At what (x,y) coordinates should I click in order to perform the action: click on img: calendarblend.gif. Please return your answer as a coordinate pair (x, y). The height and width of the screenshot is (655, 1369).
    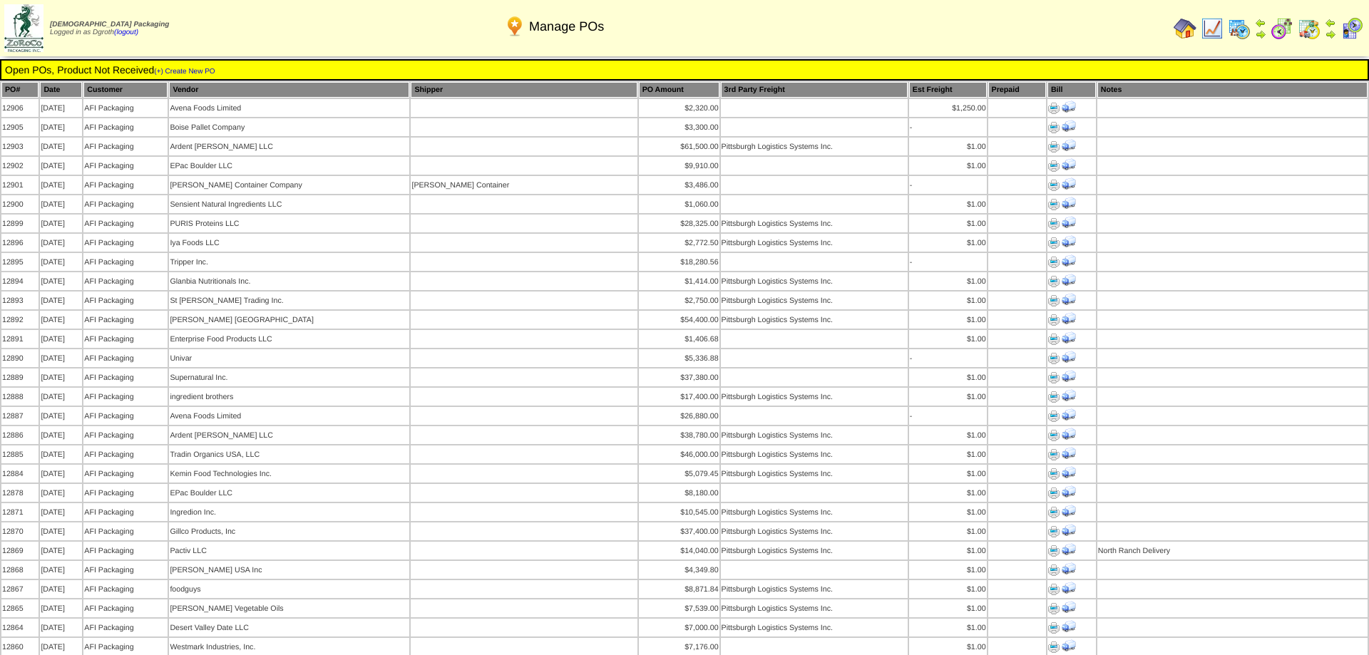
    Looking at the image, I should click on (1282, 29).